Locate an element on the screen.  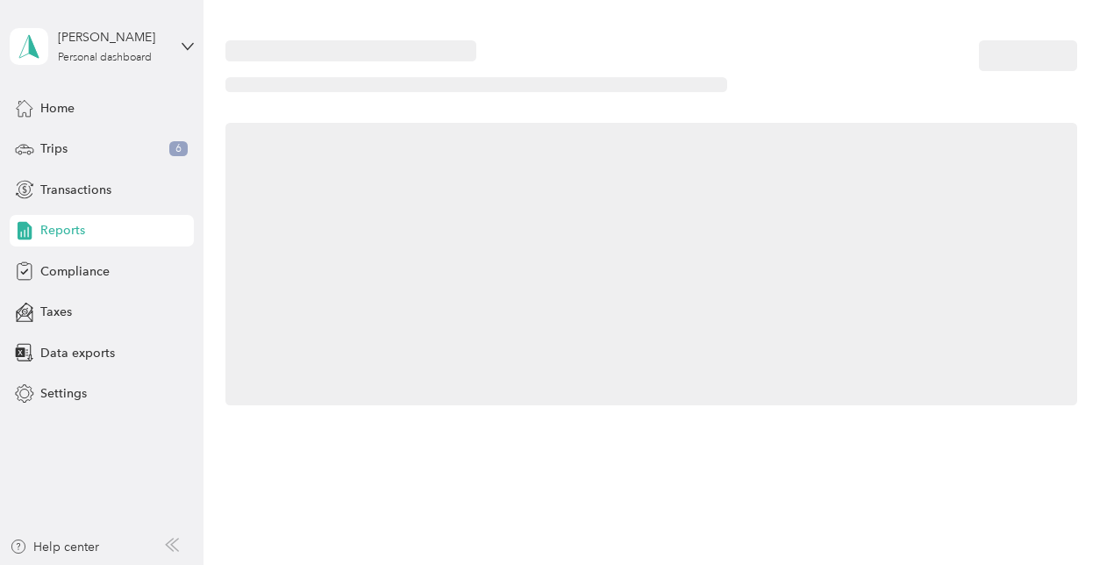
div: Personal dashboard is located at coordinates (104, 58).